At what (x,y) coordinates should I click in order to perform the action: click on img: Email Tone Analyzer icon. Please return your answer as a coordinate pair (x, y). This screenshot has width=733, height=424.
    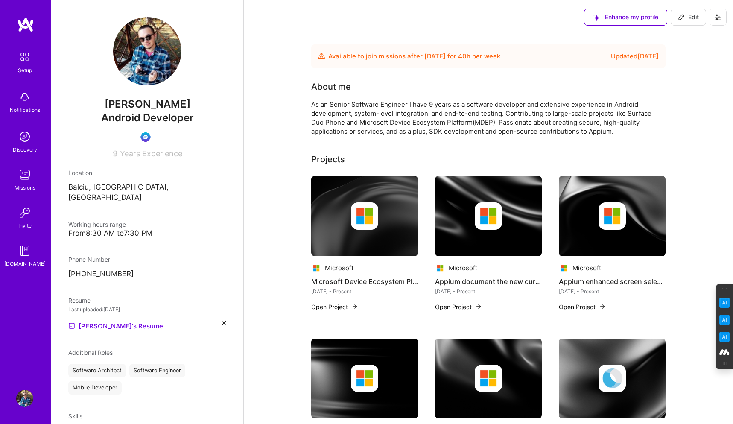
    Looking at the image, I should click on (725, 320).